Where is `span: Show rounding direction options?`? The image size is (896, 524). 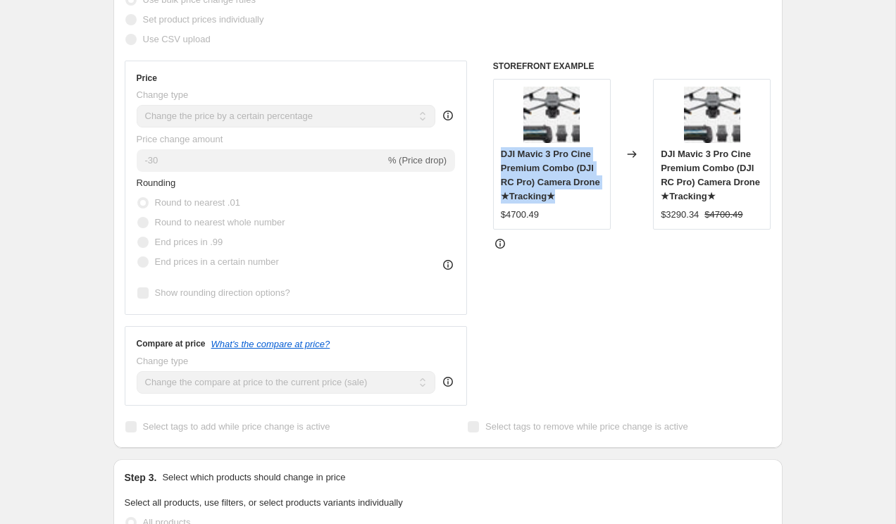
span: Show rounding direction options? is located at coordinates (223, 292).